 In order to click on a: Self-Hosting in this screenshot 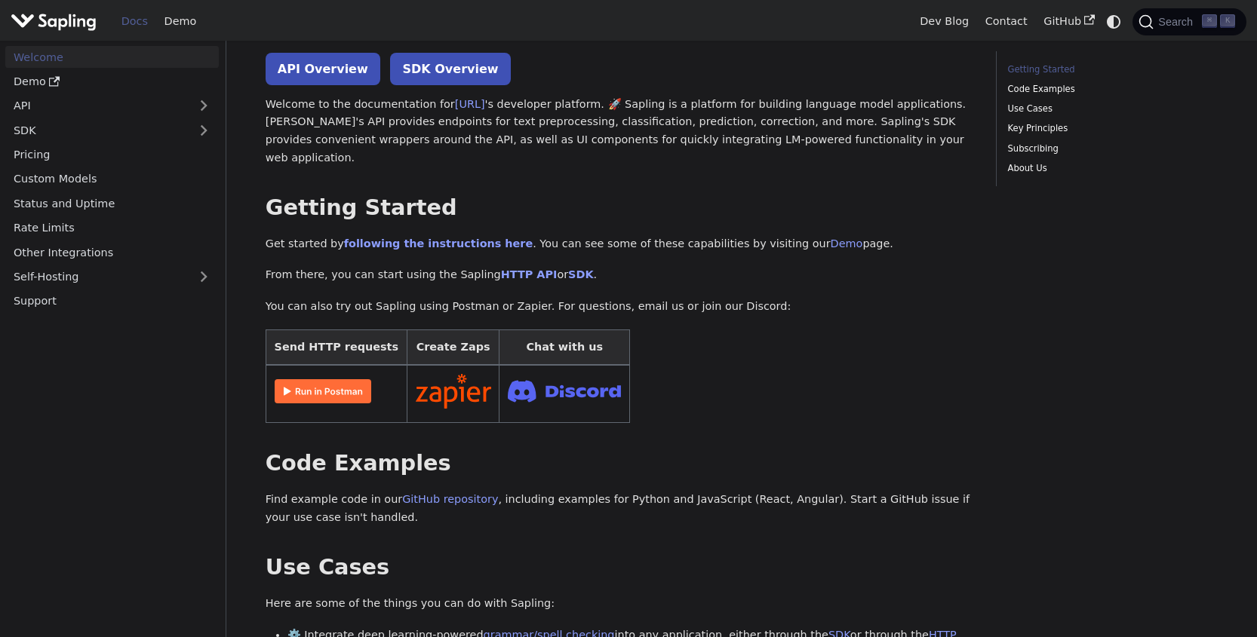, I will do `click(112, 277)`.